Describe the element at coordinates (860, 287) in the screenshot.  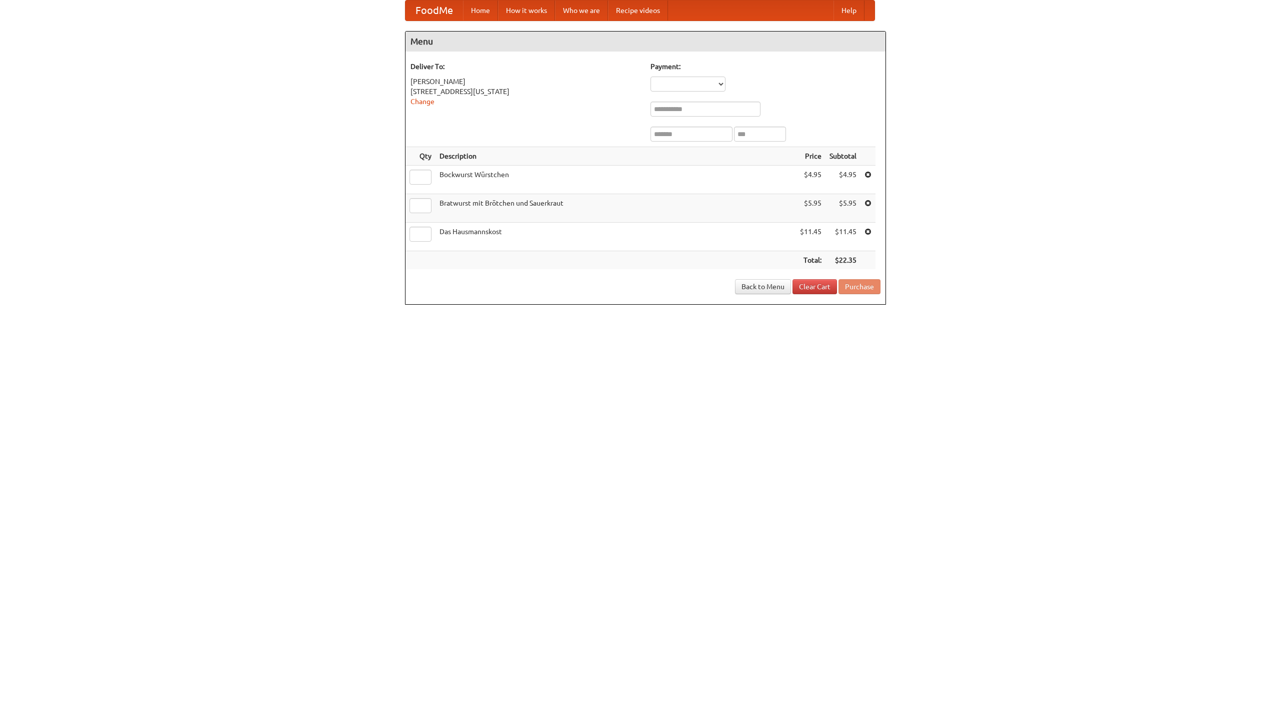
I see `button: Purchase` at that location.